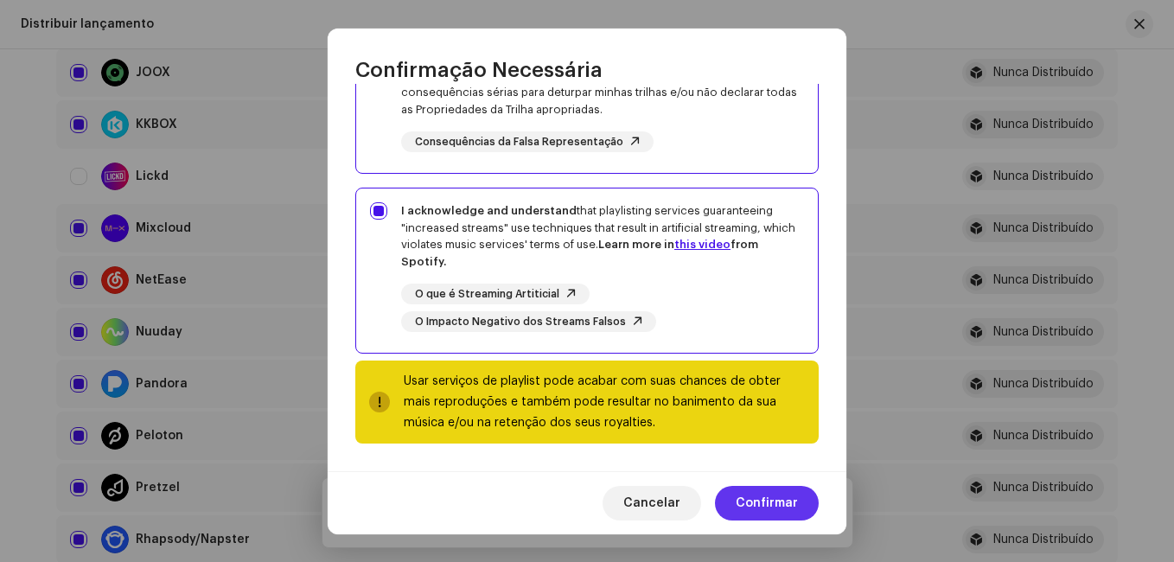 The height and width of the screenshot is (562, 1174). Describe the element at coordinates (519, 142) in the screenshot. I see `span: Consequências da Falsa Representação` at that location.